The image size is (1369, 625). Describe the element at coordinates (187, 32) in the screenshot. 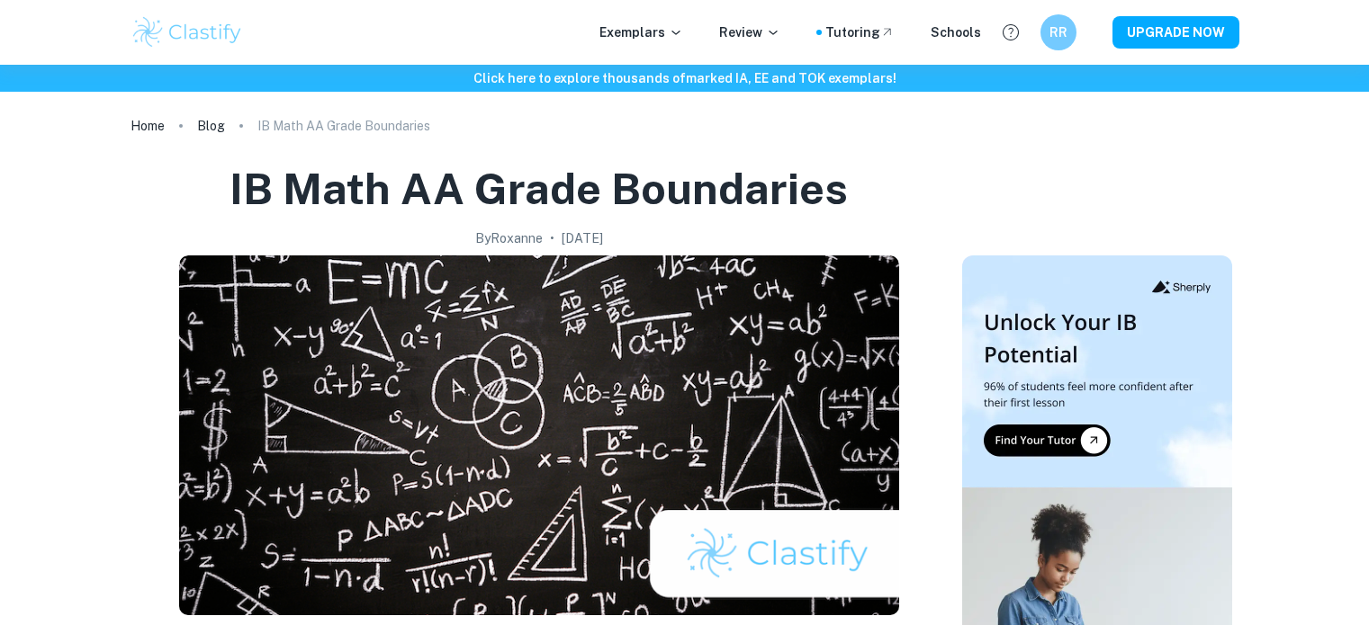

I see `img: Clastify logo` at that location.